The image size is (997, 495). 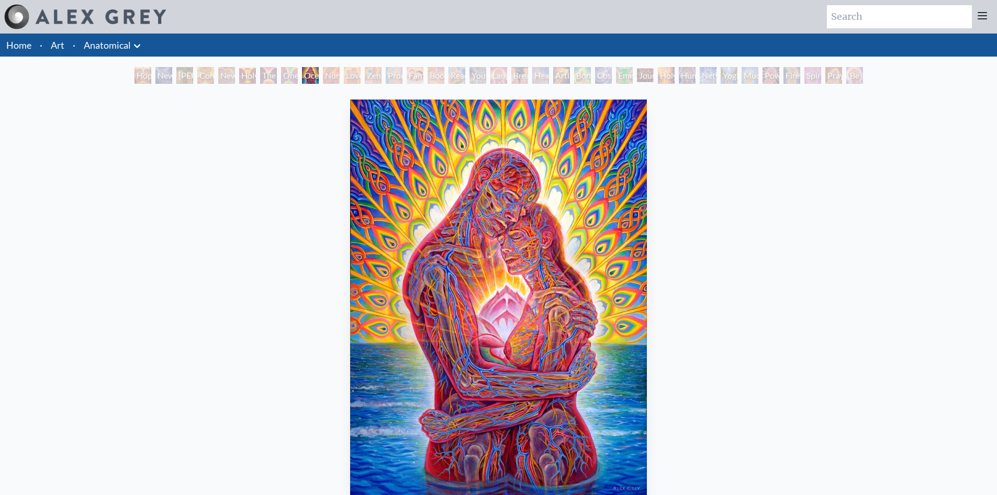 I want to click on div: One Taste, so click(x=290, y=75).